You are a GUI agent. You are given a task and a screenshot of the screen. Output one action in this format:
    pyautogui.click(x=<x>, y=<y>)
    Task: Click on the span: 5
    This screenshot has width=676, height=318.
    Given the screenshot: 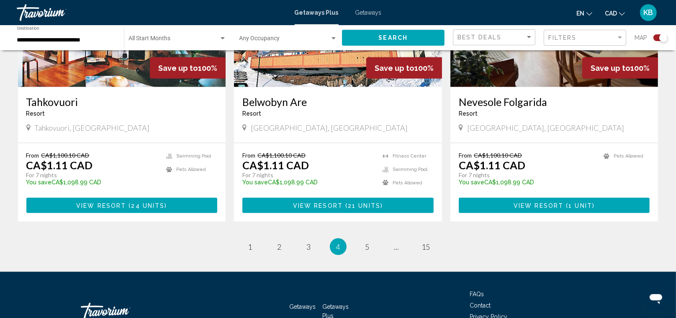 What is the action you would take?
    pyautogui.click(x=368, y=247)
    